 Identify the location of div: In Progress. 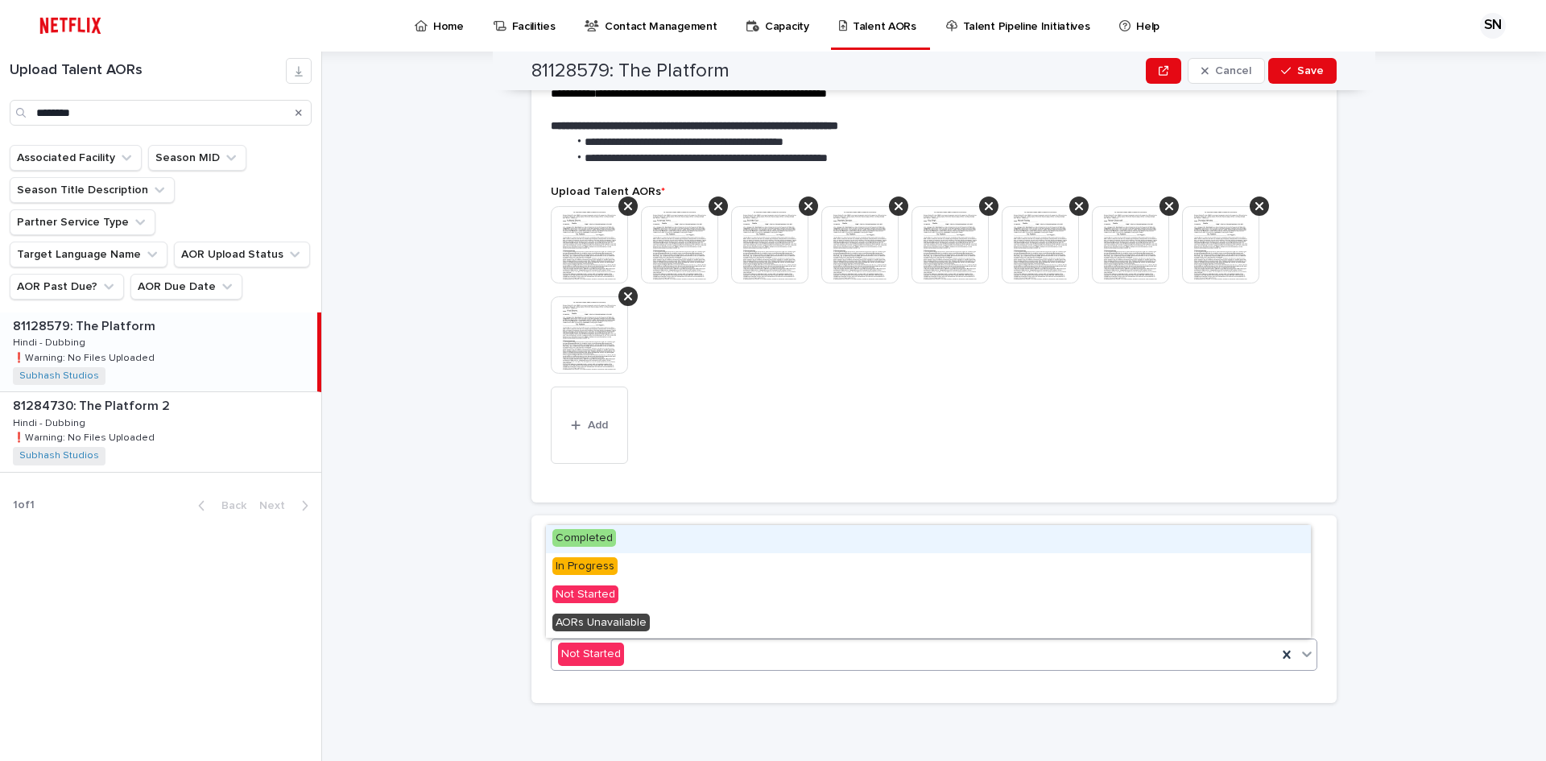
(928, 567).